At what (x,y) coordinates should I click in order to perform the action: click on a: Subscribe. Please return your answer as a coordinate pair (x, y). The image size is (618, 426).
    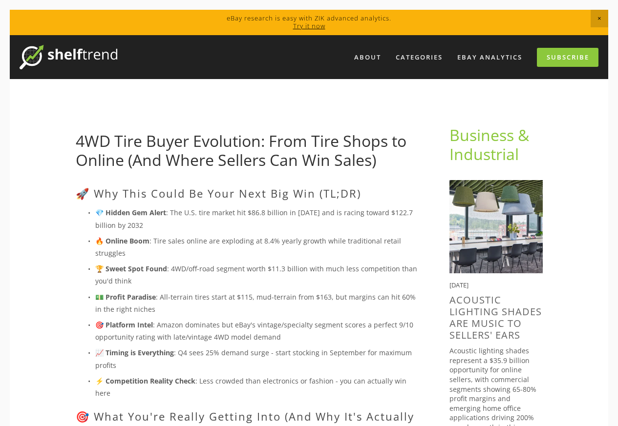
    Looking at the image, I should click on (567, 57).